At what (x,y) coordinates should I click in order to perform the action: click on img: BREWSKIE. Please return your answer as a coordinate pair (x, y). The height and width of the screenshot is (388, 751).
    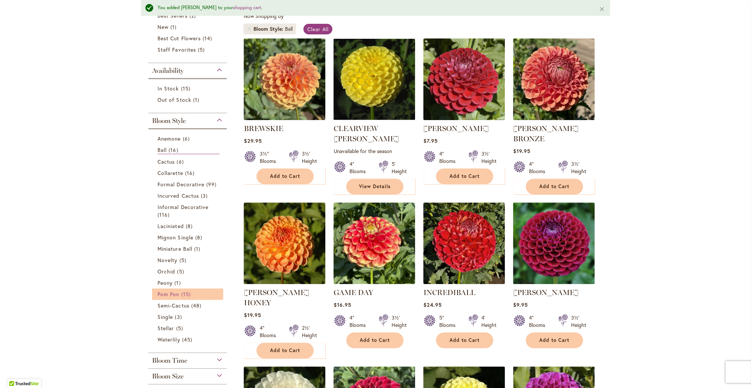
    Looking at the image, I should click on (284, 79).